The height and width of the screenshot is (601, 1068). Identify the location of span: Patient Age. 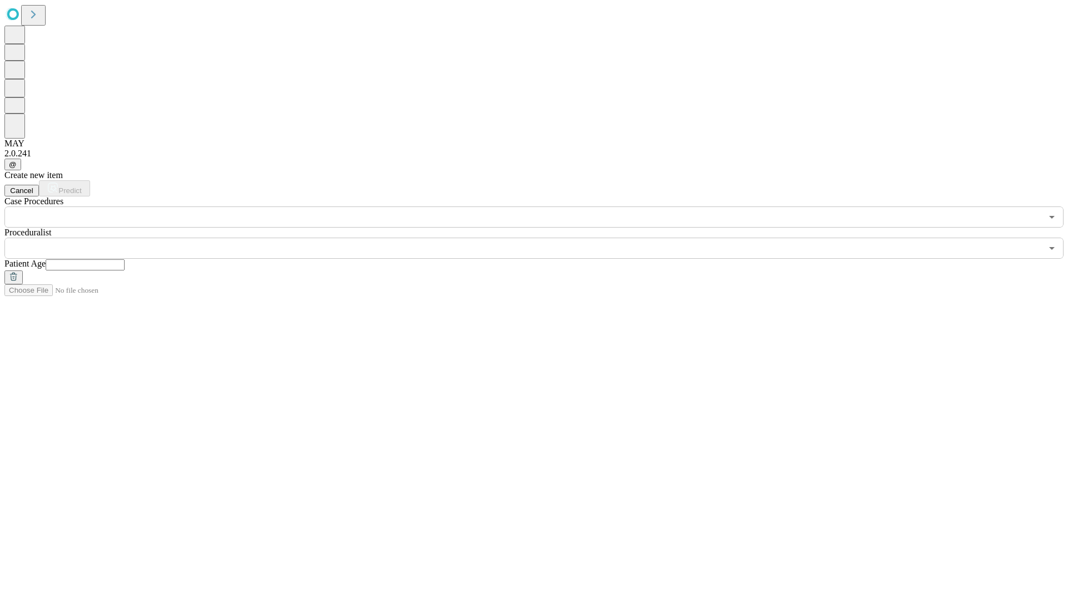
(25, 263).